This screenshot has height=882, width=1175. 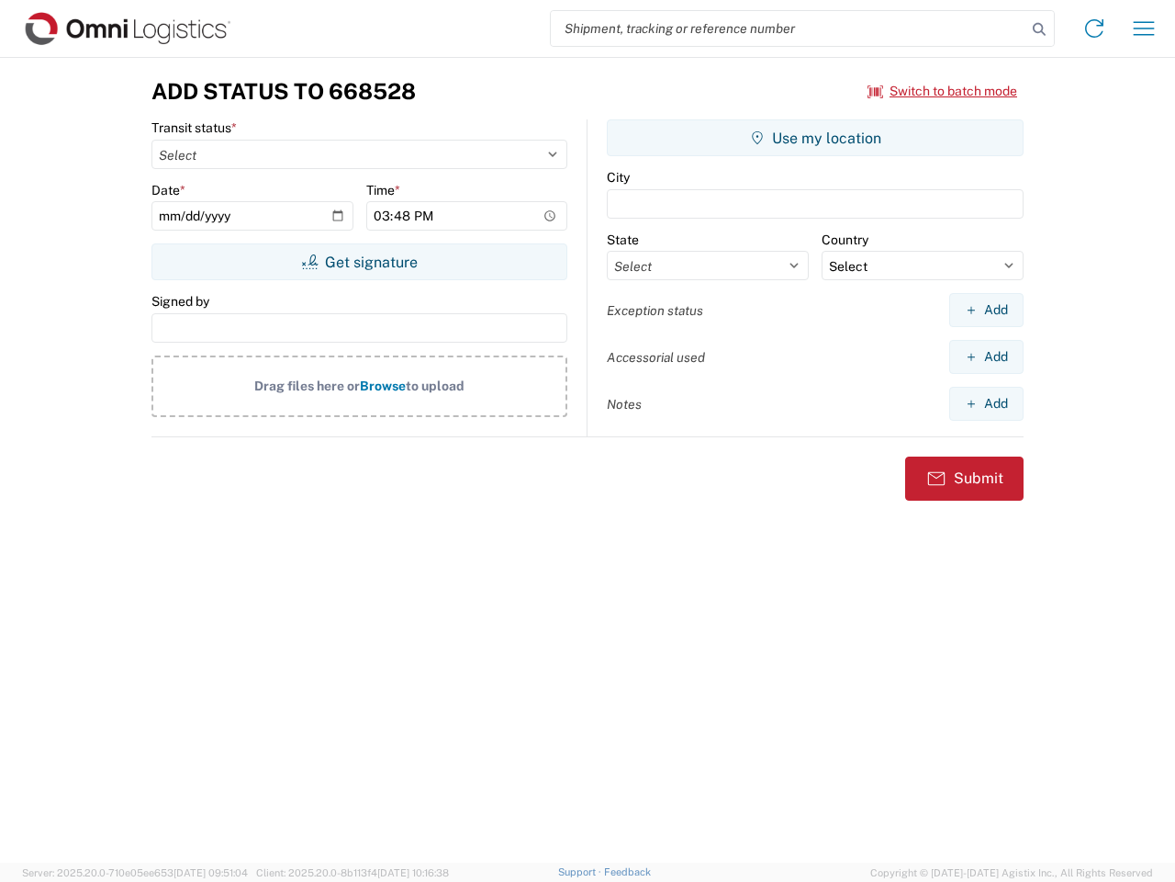 What do you see at coordinates (135, 872) in the screenshot?
I see `span: Server: 2025.20.0-710e05ee653` at bounding box center [135, 872].